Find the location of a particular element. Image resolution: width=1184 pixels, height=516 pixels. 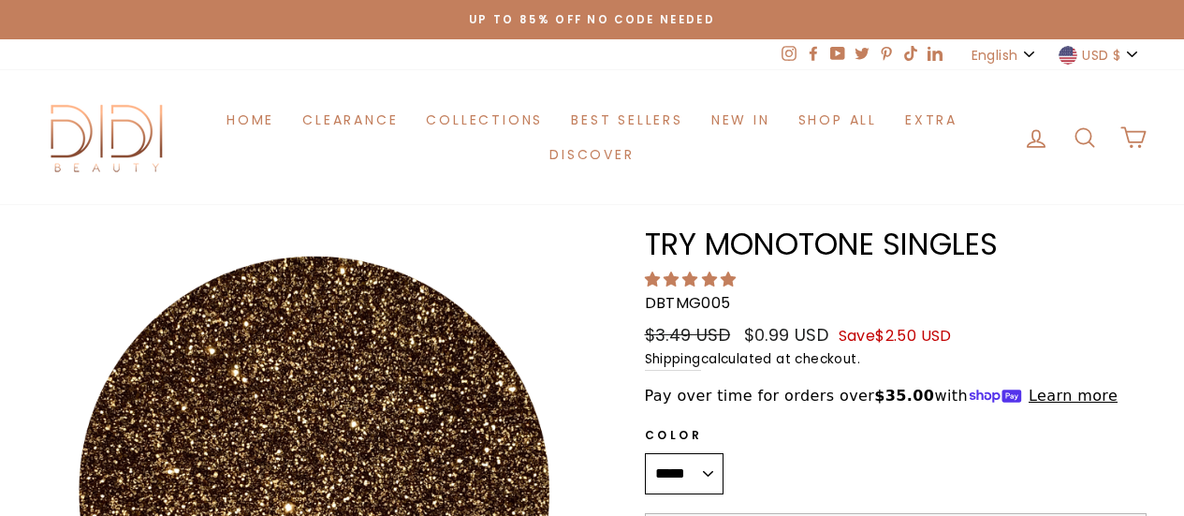

img: Didi Beauty Co. is located at coordinates (108, 137).